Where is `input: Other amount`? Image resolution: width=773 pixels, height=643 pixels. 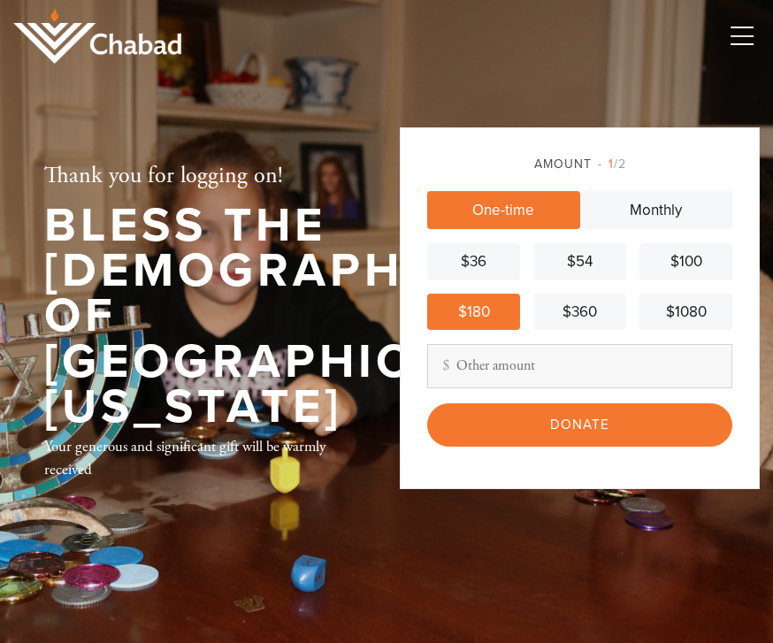 input: Other amount is located at coordinates (579, 366).